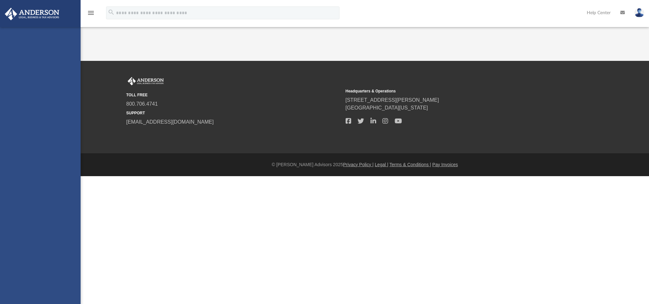  I want to click on i: menu, so click(91, 13).